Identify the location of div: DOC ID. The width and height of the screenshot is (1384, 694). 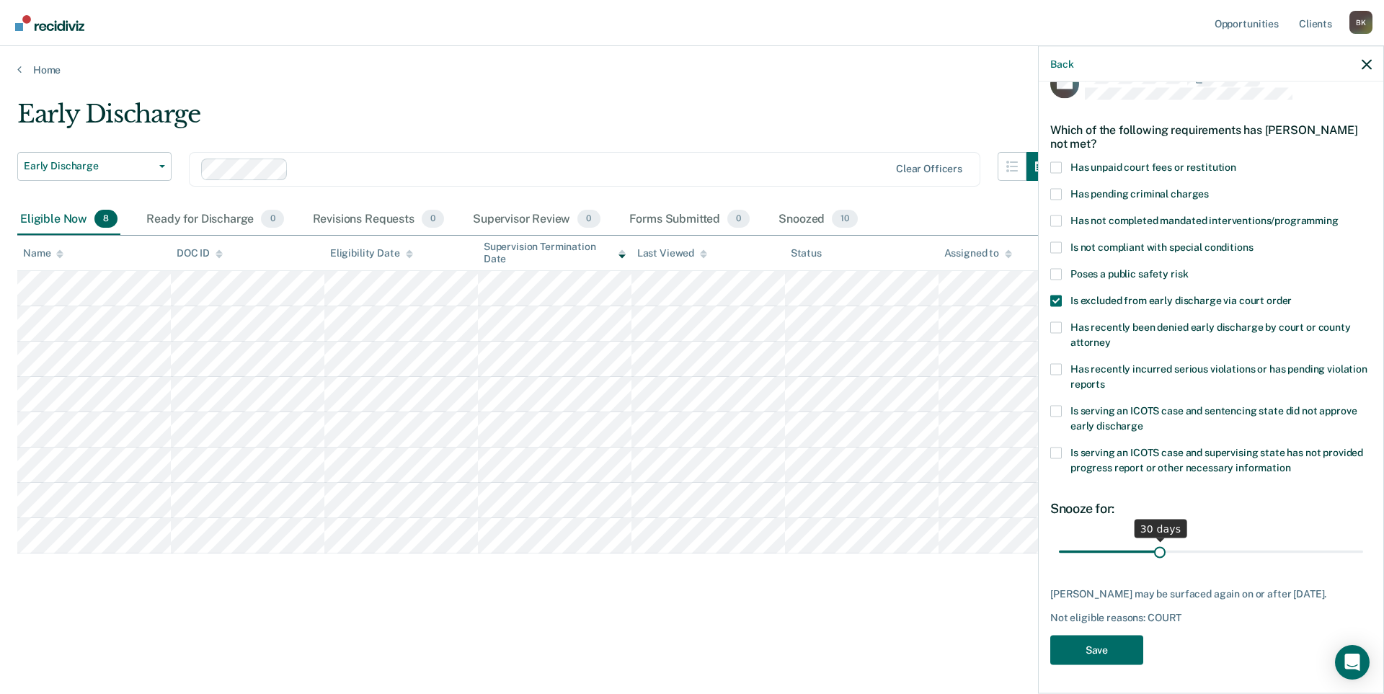
(200, 253).